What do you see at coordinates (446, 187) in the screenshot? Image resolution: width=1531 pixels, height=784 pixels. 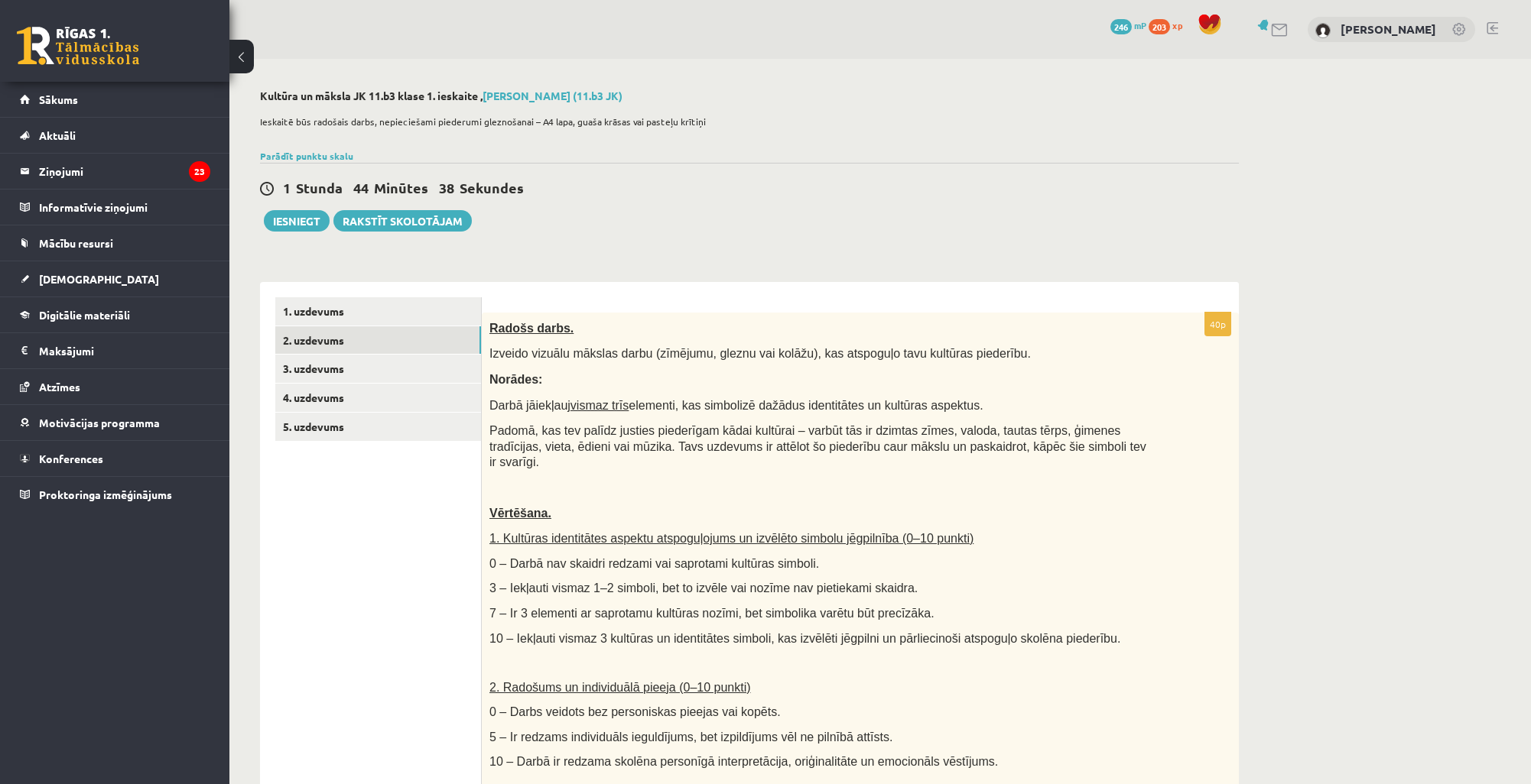 I see `span: 38` at bounding box center [446, 187].